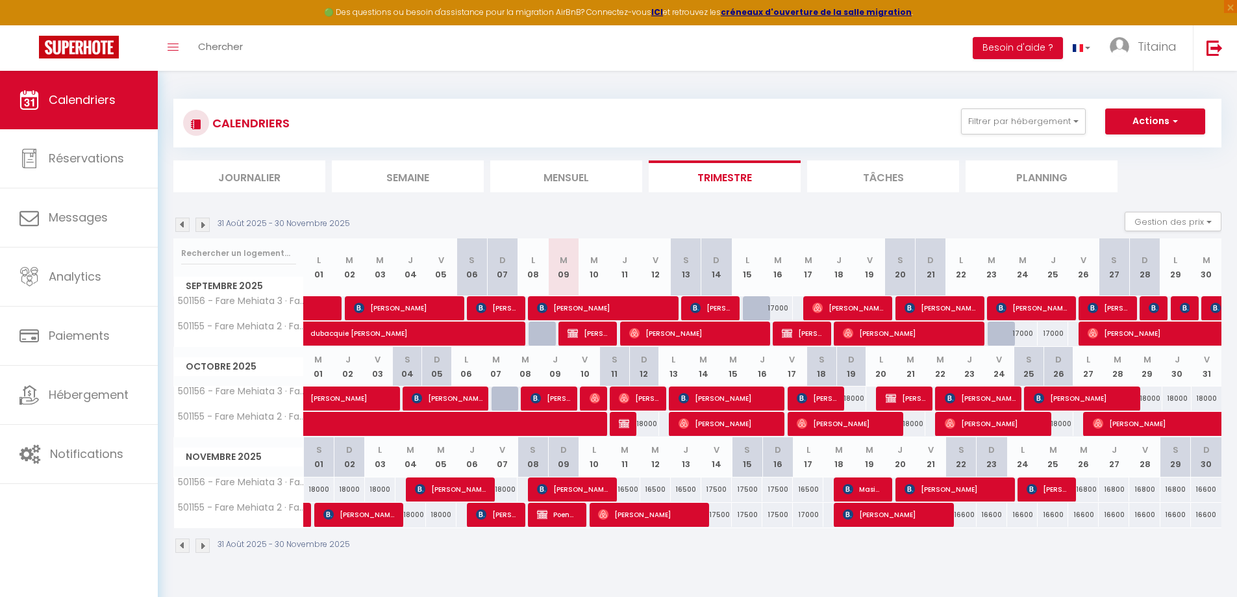  Describe the element at coordinates (78, 217) in the screenshot. I see `span: Messages` at that location.